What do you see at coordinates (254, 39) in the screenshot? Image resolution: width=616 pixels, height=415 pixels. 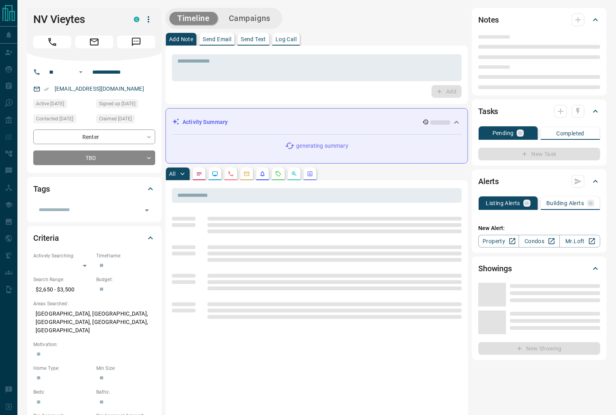 I see `p: Send Text` at bounding box center [254, 39].